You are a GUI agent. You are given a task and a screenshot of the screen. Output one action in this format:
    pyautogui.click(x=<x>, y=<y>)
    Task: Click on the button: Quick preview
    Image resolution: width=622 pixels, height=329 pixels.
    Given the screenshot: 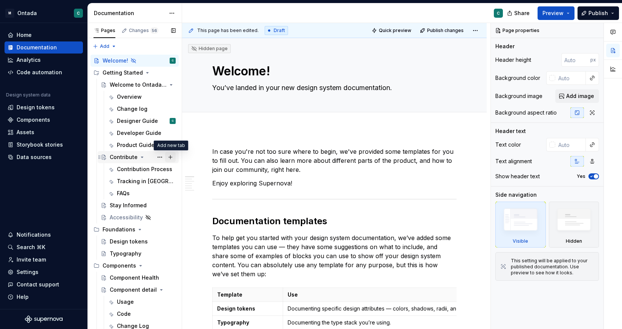 What is the action you would take?
    pyautogui.click(x=392, y=31)
    